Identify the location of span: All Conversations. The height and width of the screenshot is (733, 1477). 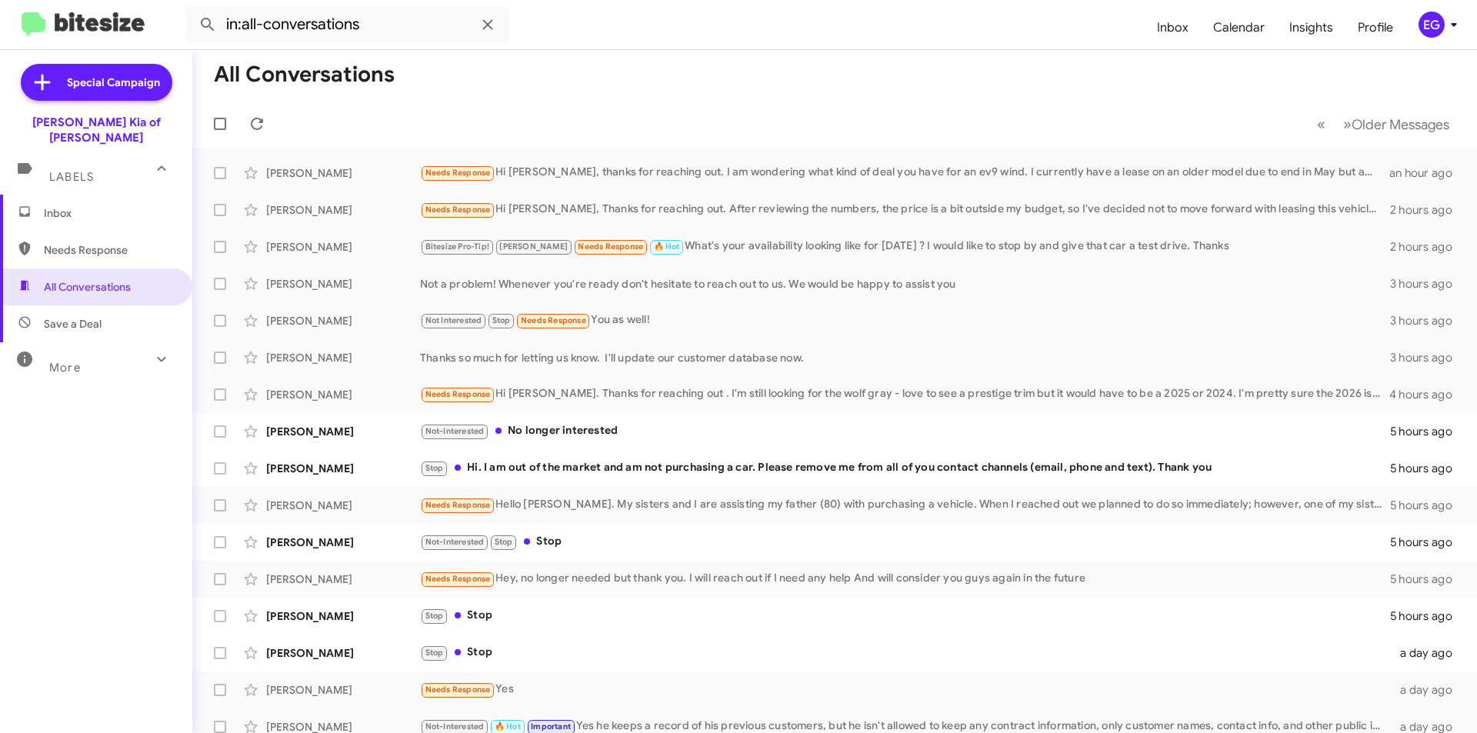
(87, 287).